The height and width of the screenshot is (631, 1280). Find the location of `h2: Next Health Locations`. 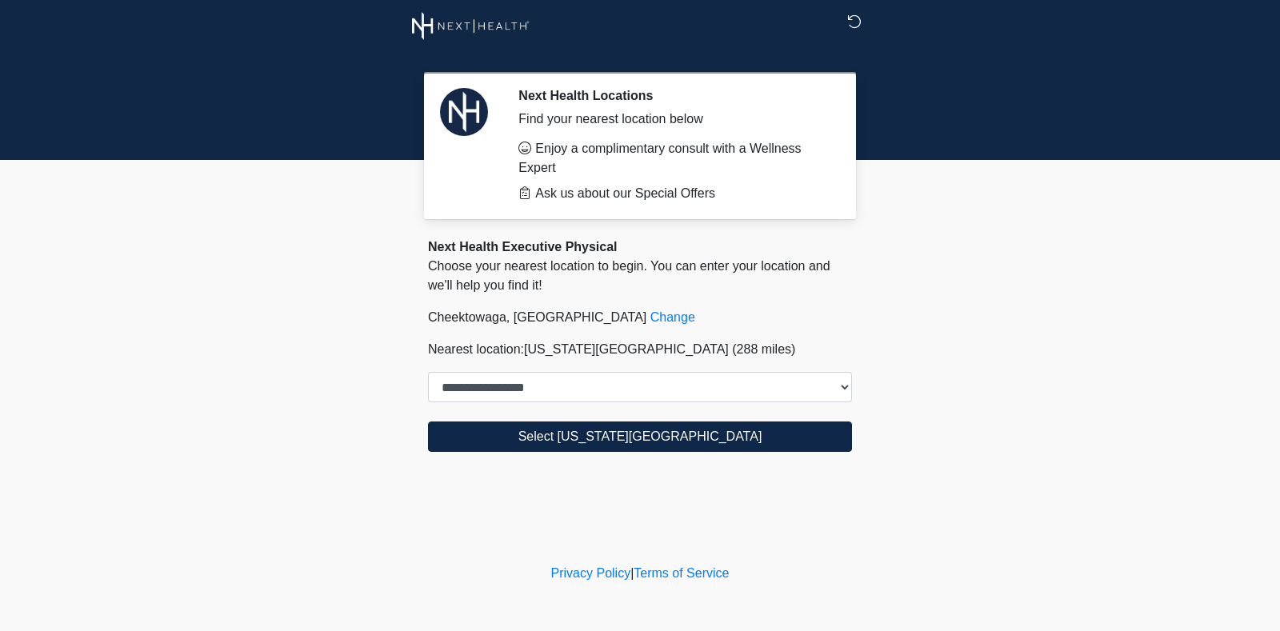

h2: Next Health Locations is located at coordinates (673, 95).